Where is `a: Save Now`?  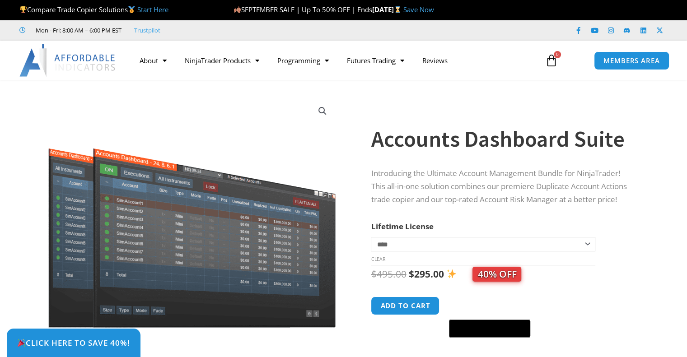
a: Save Now is located at coordinates (418, 9).